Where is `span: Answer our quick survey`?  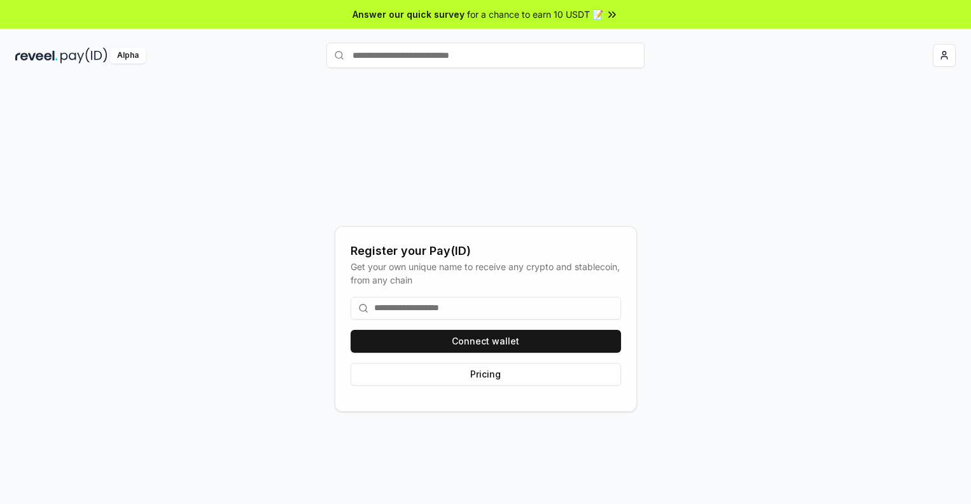 span: Answer our quick survey is located at coordinates (408, 14).